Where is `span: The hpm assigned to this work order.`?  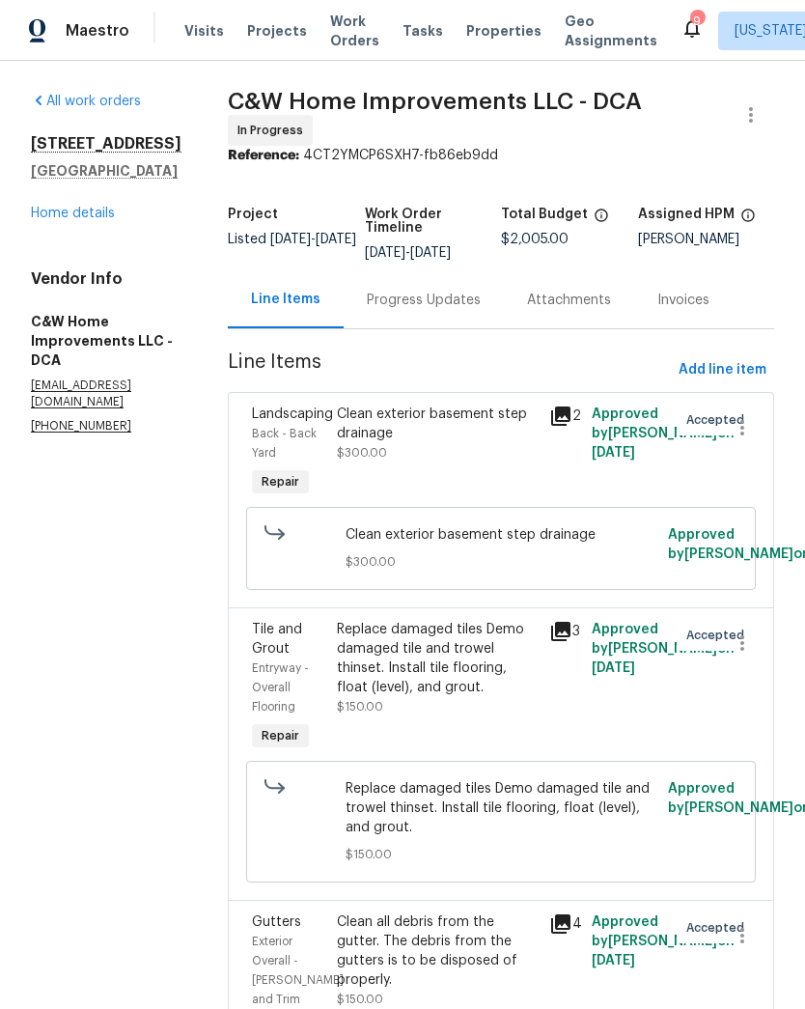 span: The hpm assigned to this work order. is located at coordinates (748, 220).